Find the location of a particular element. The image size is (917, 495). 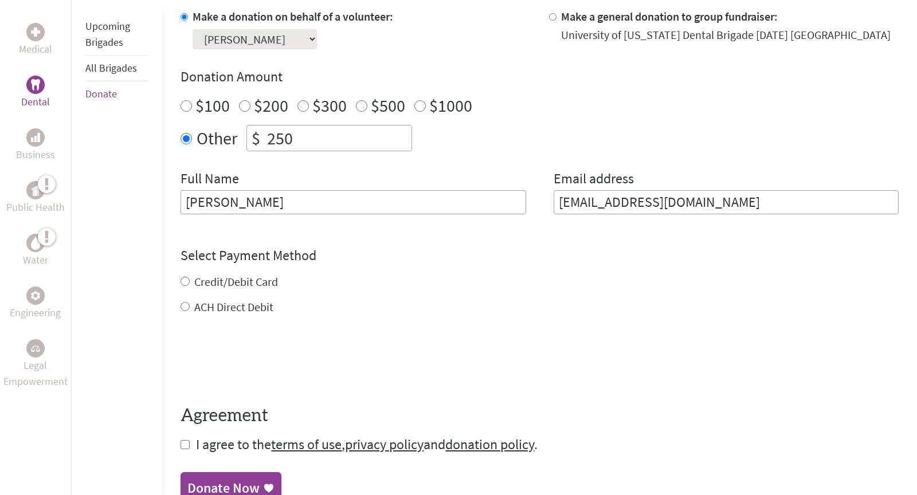

h4: Select Payment Method is located at coordinates (539, 256).